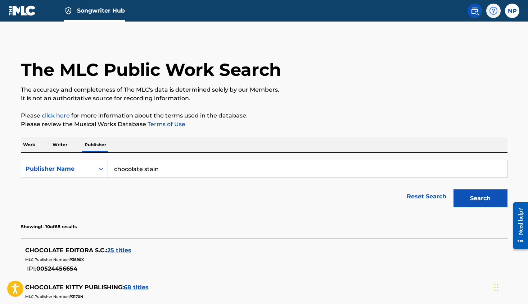 The width and height of the screenshot is (528, 304). What do you see at coordinates (68, 11) in the screenshot?
I see `img: Top Rightsholder` at bounding box center [68, 11].